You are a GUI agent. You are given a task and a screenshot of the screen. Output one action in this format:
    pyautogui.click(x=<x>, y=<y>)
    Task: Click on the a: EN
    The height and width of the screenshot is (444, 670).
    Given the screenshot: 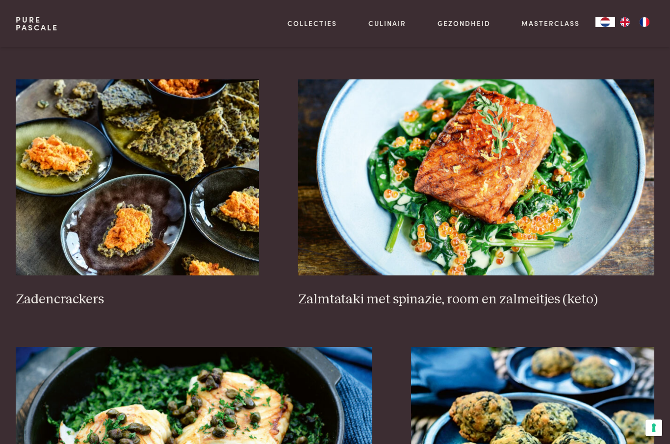 What is the action you would take?
    pyautogui.click(x=625, y=22)
    